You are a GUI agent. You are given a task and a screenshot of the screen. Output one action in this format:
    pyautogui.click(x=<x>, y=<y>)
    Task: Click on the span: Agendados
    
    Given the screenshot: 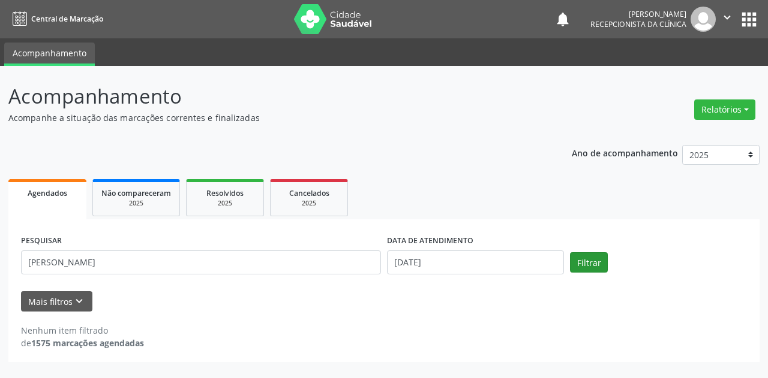 What is the action you would take?
    pyautogui.click(x=47, y=193)
    